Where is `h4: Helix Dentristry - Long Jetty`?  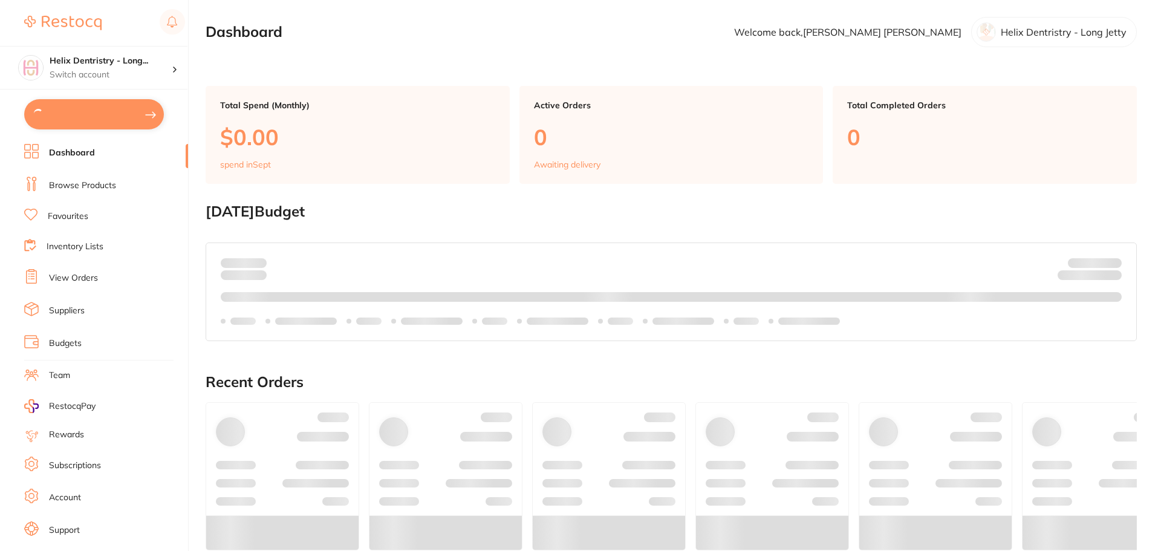 h4: Helix Dentristry - Long Jetty is located at coordinates (111, 61).